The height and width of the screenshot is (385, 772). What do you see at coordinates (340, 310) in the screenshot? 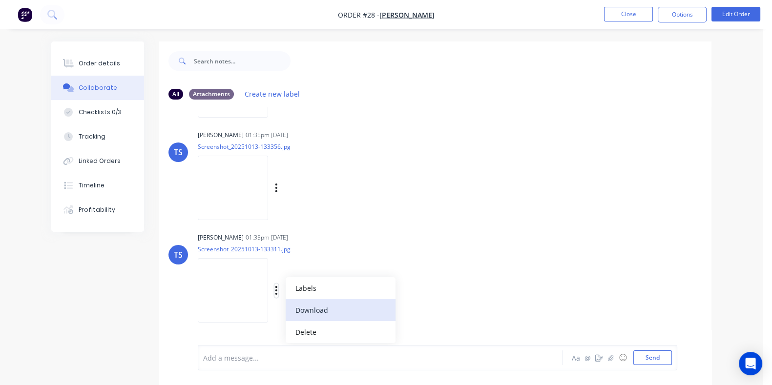
I see `button: Download` at bounding box center [340, 310].